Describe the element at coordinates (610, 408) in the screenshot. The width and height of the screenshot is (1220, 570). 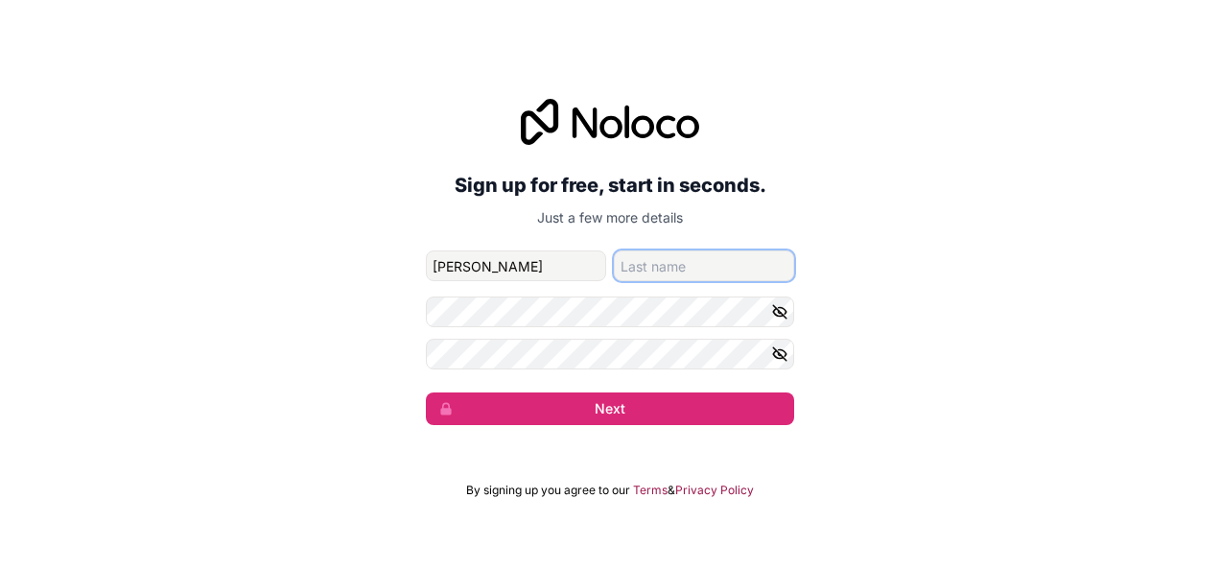
I see `button: Next` at that location.